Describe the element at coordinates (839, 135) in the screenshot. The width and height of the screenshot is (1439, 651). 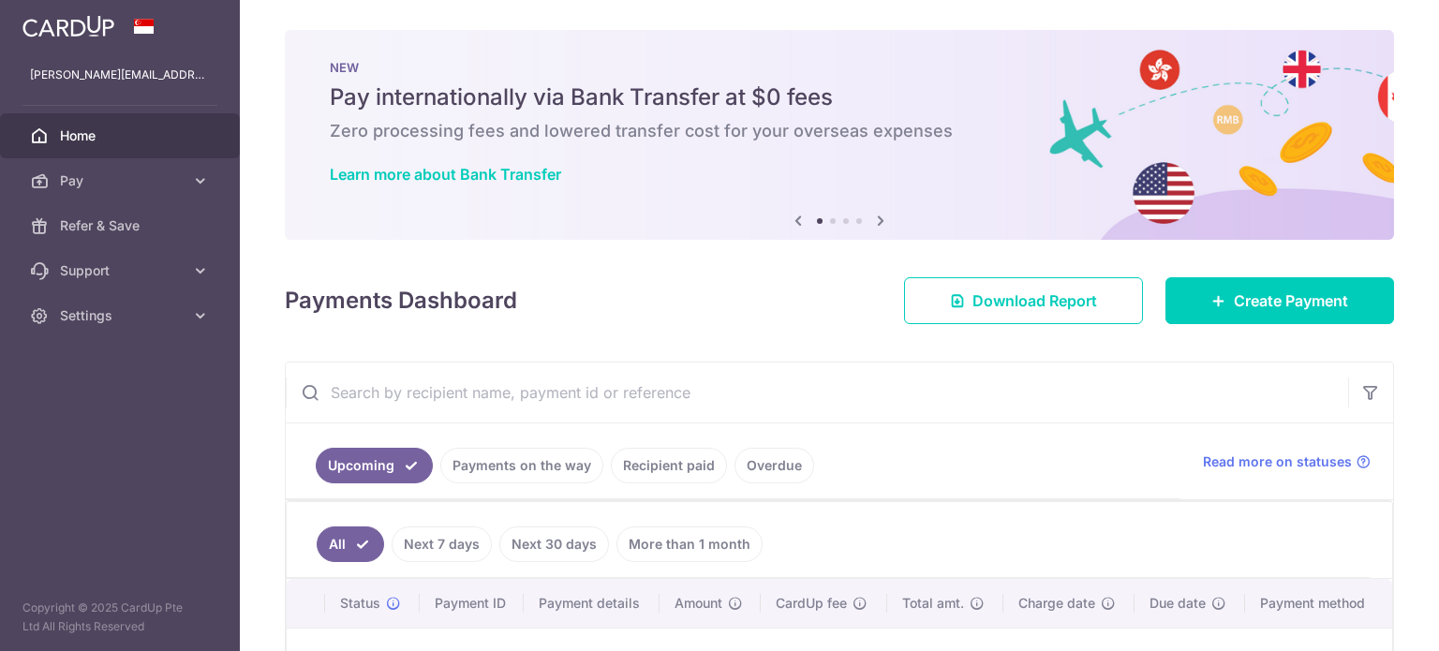
I see `img: Bank transfer banner` at that location.